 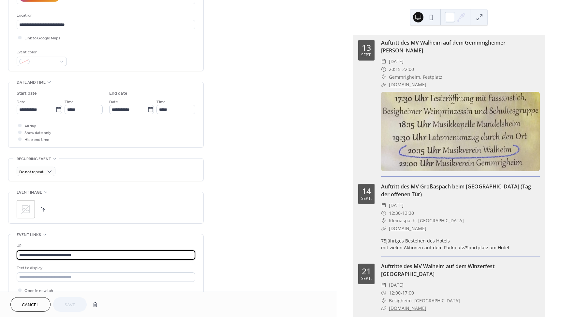 What do you see at coordinates (415, 77) in the screenshot?
I see `span: Gemmrigheim, Festplatz` at bounding box center [415, 77].